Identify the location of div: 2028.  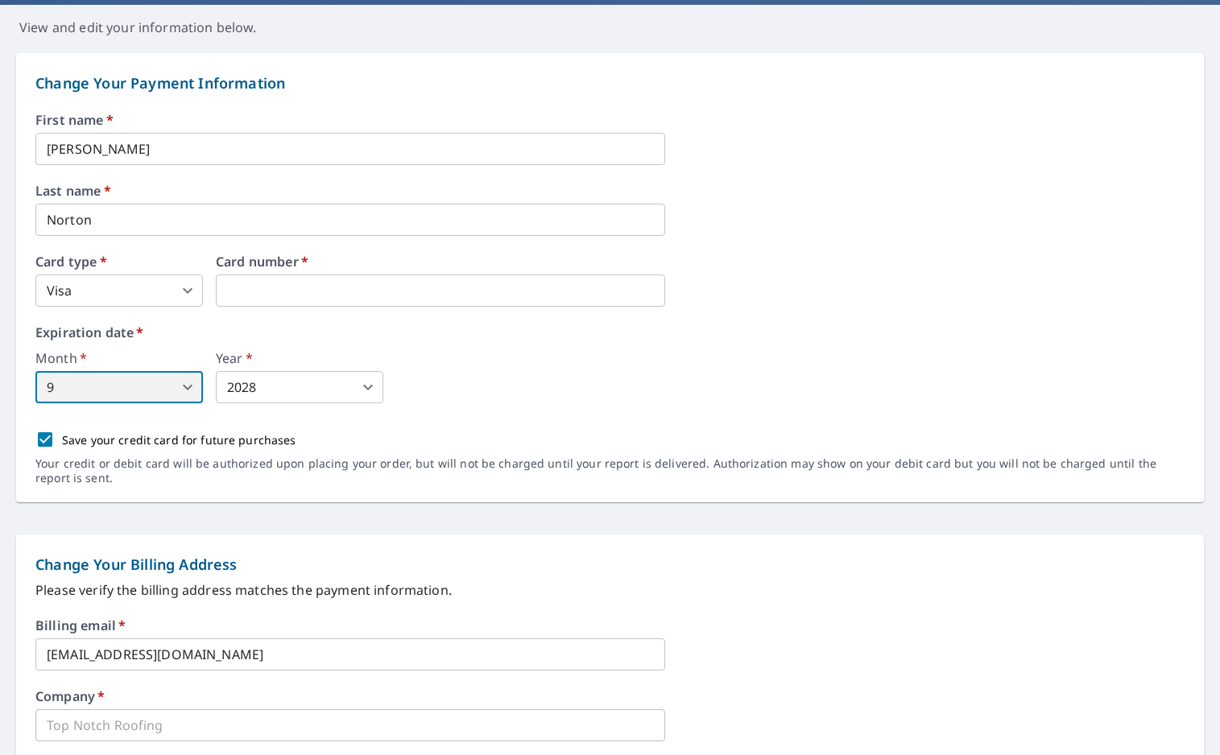
(299, 387).